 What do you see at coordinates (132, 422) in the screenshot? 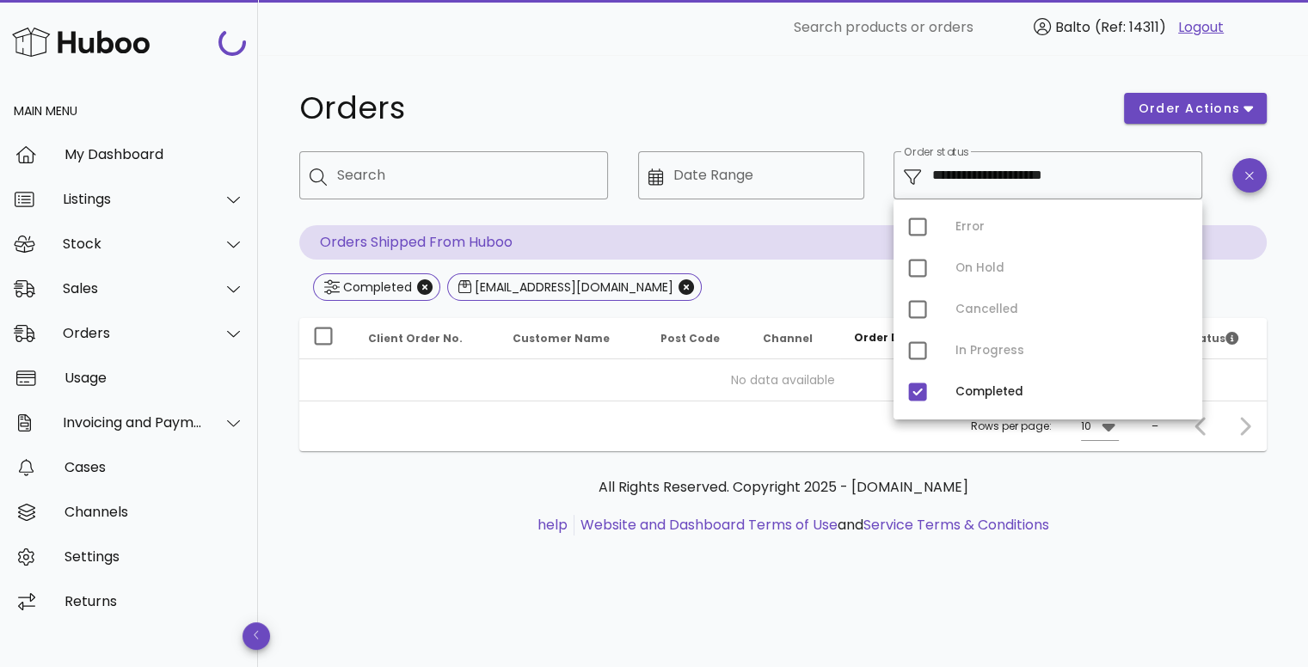
I see `div: Invoicing and Payments` at bounding box center [132, 422].